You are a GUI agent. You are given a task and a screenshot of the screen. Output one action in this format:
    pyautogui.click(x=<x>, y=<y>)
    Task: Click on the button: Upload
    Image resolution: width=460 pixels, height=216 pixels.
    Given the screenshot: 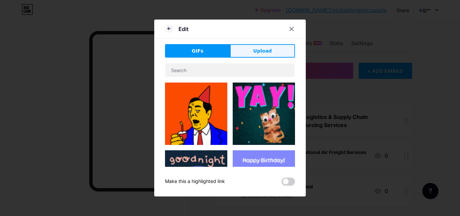 What is the action you would take?
    pyautogui.click(x=262, y=51)
    